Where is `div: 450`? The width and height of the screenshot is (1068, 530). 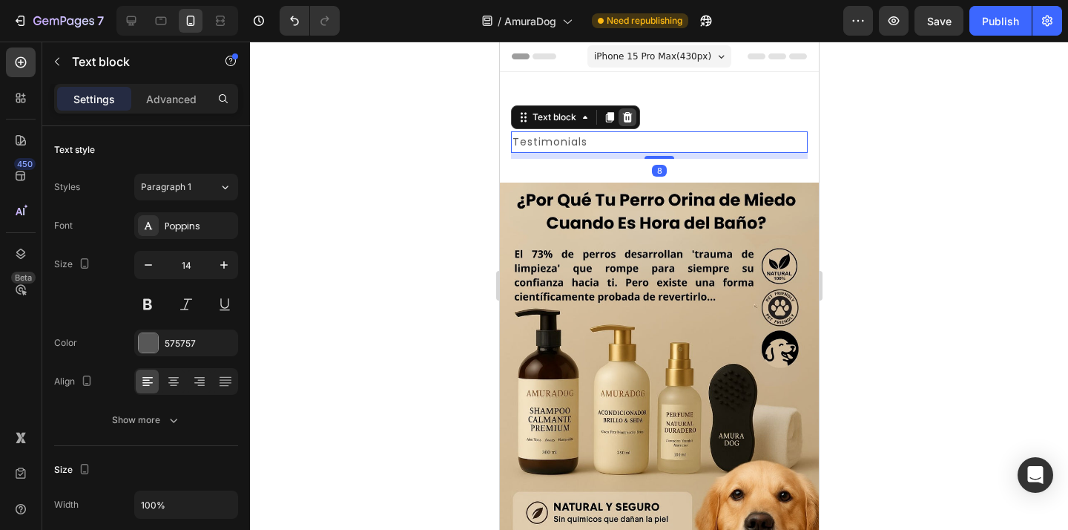
div: 450 is located at coordinates (24, 164).